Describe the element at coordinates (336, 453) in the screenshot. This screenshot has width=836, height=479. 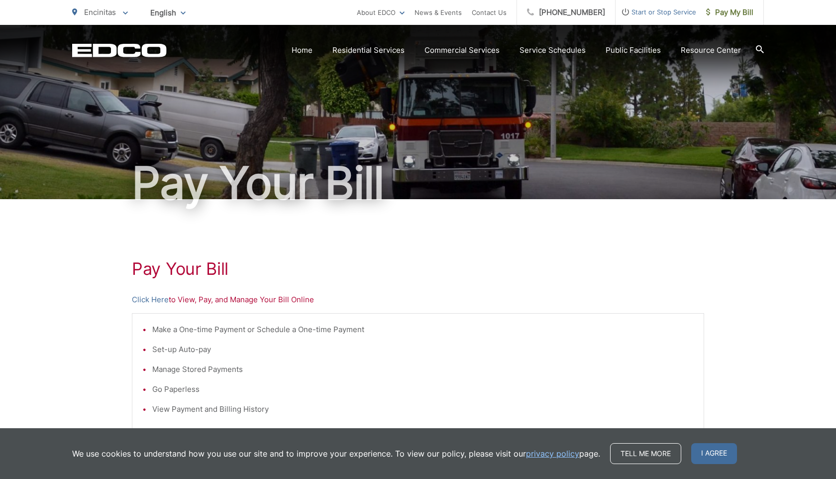
I see `p: We use cookies to understand how you use our site and to improve your experience. To view our pol...` at that location.